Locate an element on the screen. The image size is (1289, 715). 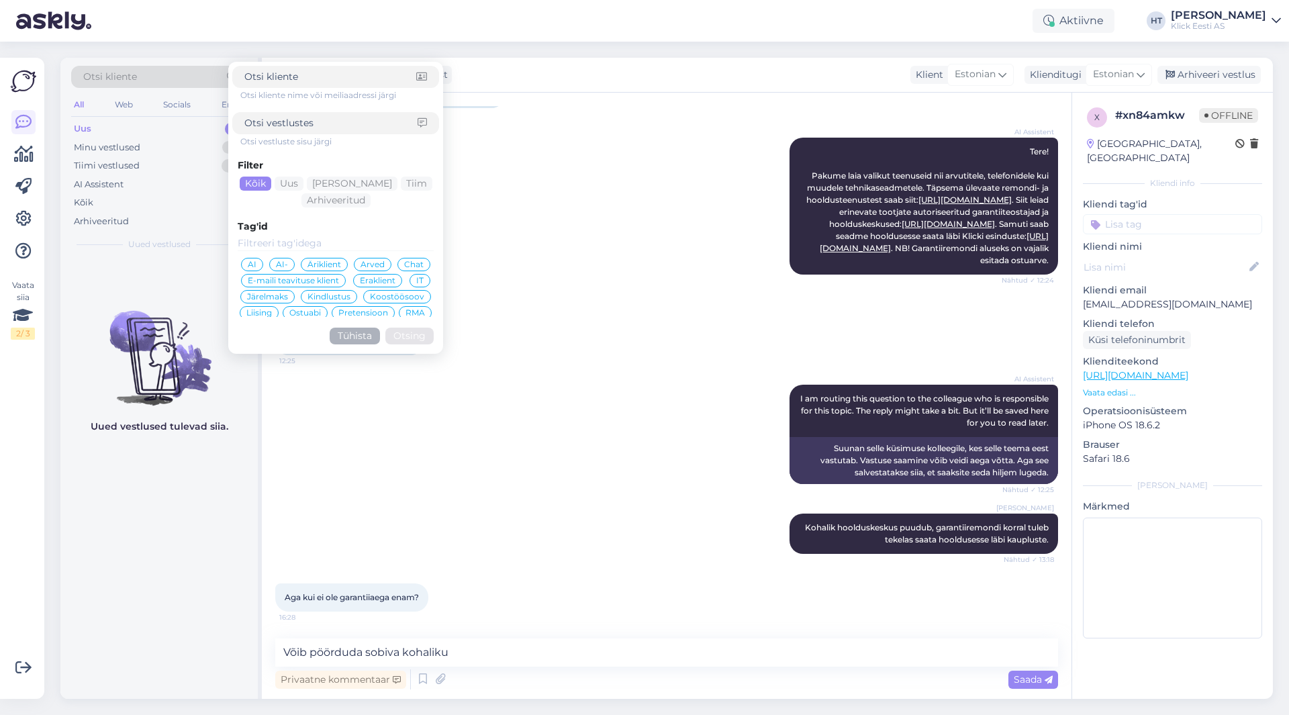
input: Lisa nimi is located at coordinates (1165, 267).